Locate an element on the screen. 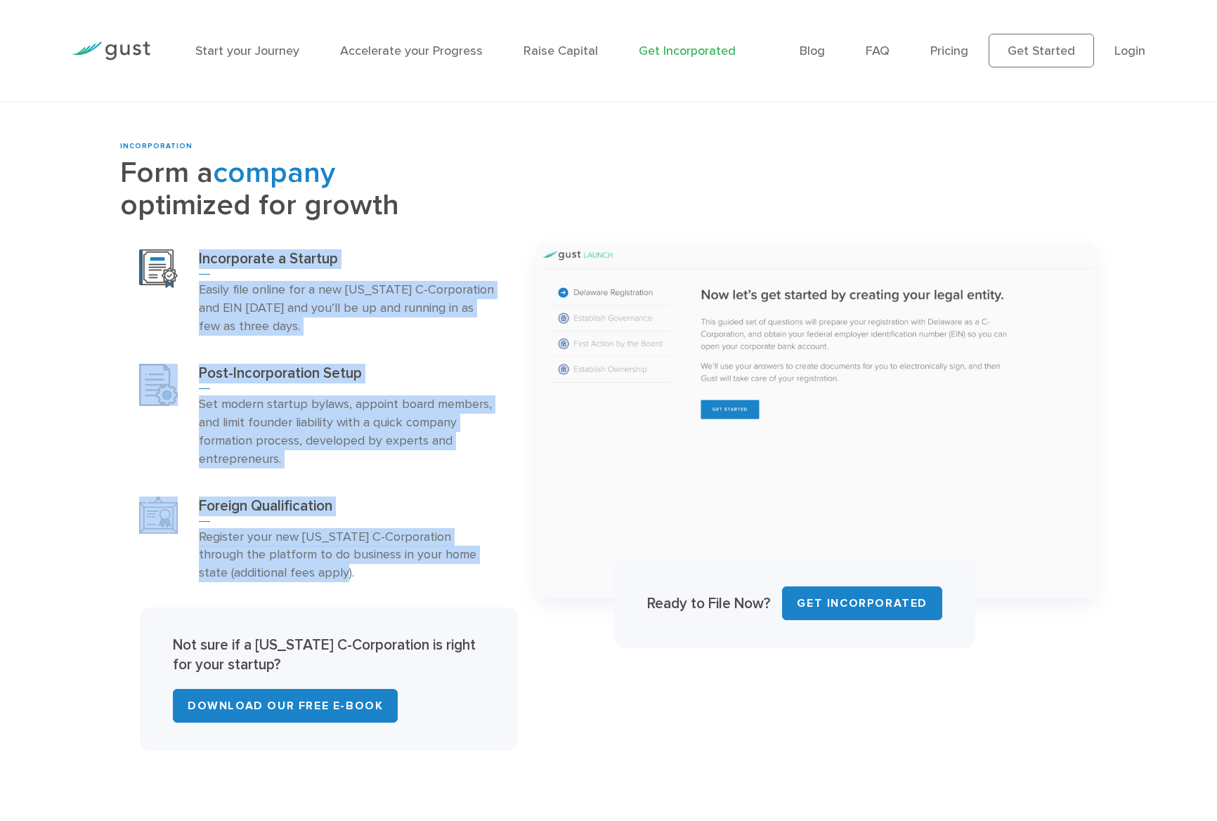 The height and width of the screenshot is (821, 1217). h3: Foreign Qualification is located at coordinates (347, 509).